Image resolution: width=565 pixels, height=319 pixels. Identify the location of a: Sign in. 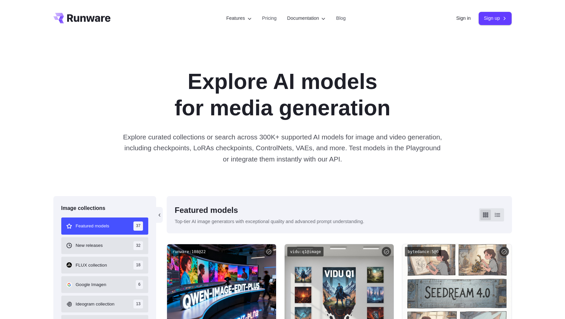
(464, 18).